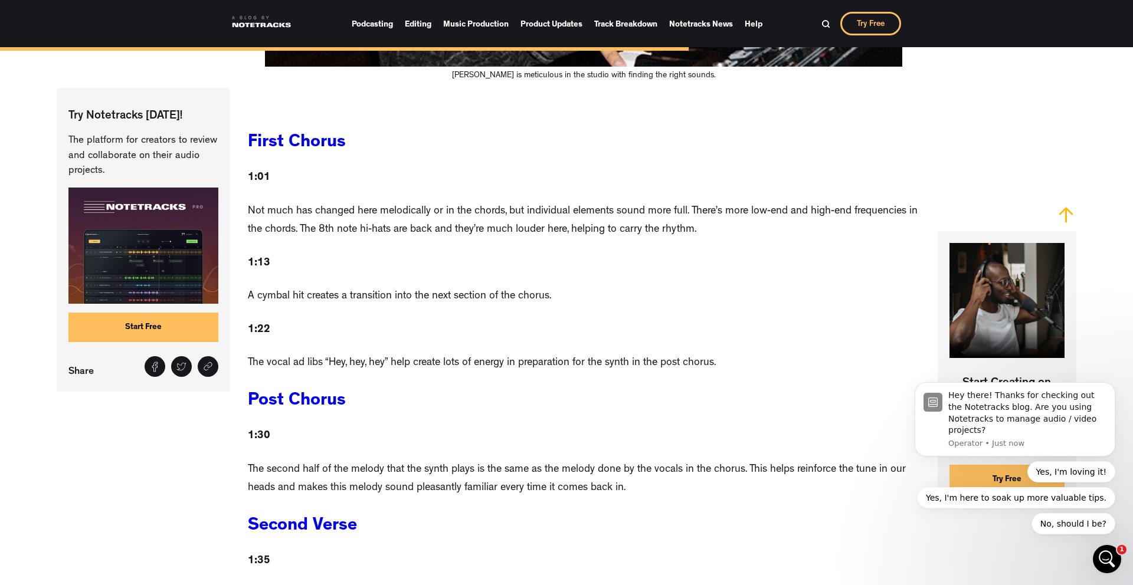 This screenshot has width=1133, height=585. What do you see at coordinates (584, 221) in the screenshot?
I see `p: Not much has changed here melodically or in the chords, but individual elements sound more full. ...` at bounding box center [584, 221].